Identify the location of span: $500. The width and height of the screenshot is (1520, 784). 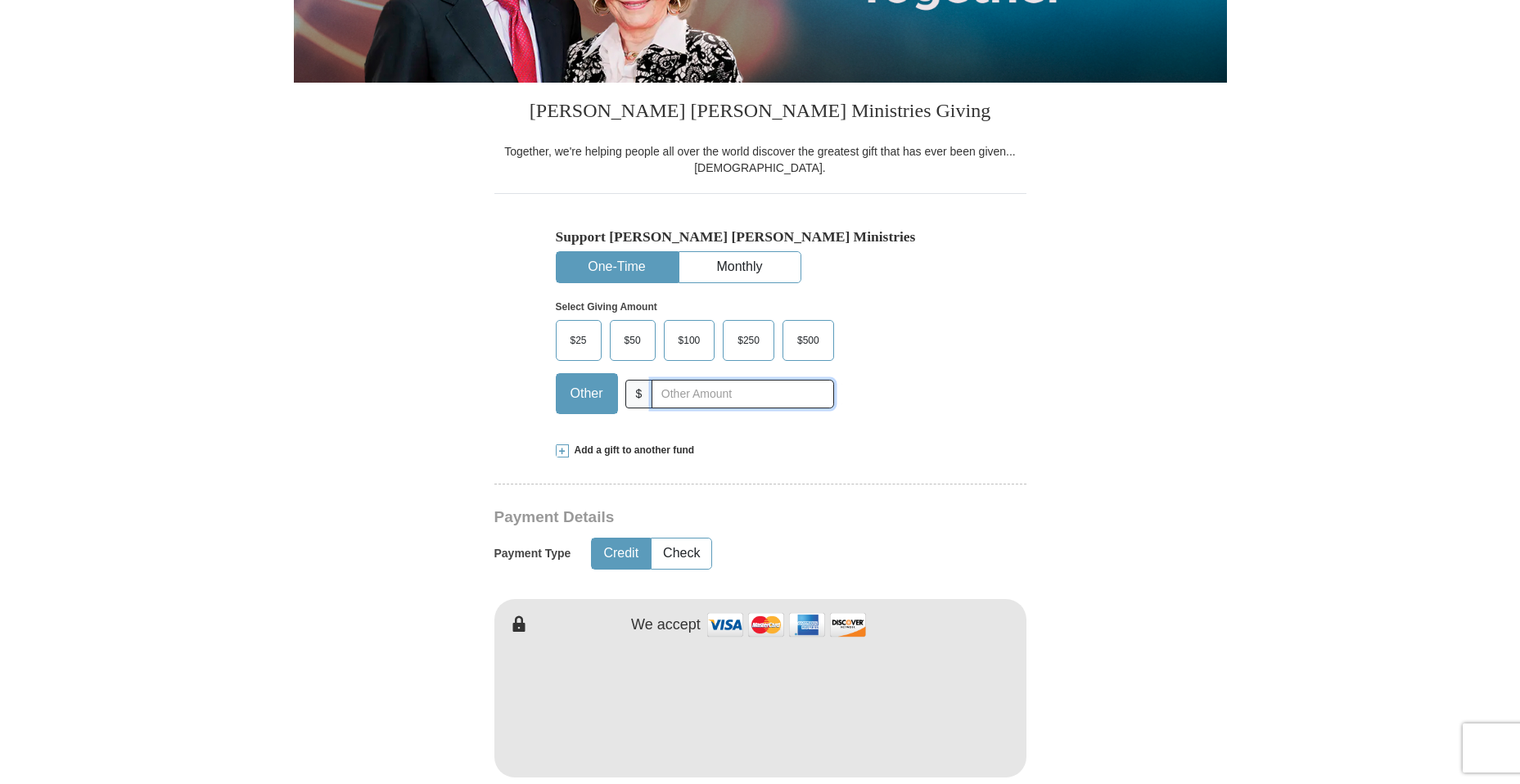
(808, 340).